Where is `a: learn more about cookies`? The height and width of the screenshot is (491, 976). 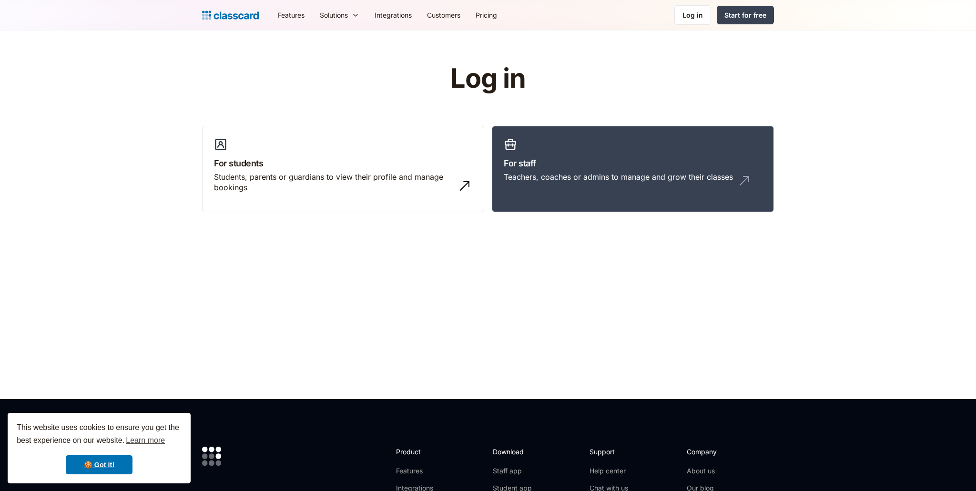 a: learn more about cookies is located at coordinates (145, 440).